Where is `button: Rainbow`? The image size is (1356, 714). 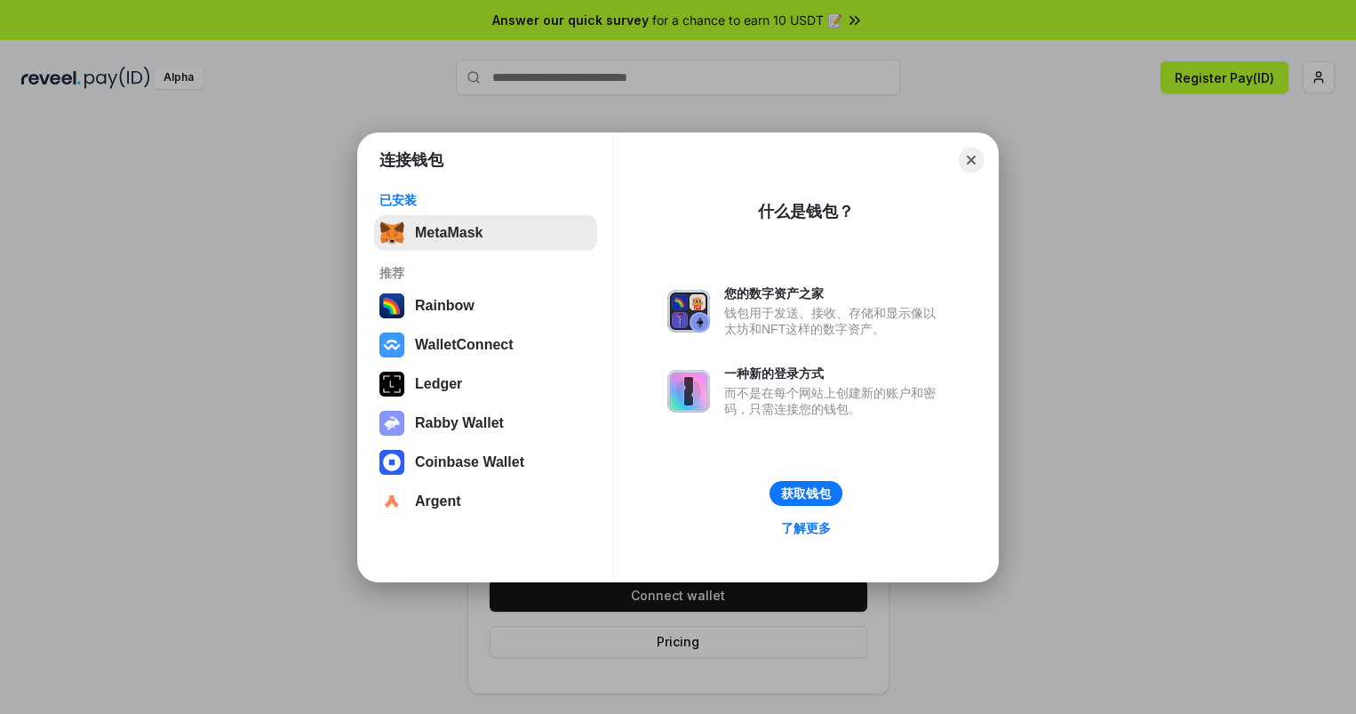
button: Rainbow is located at coordinates (485, 306).